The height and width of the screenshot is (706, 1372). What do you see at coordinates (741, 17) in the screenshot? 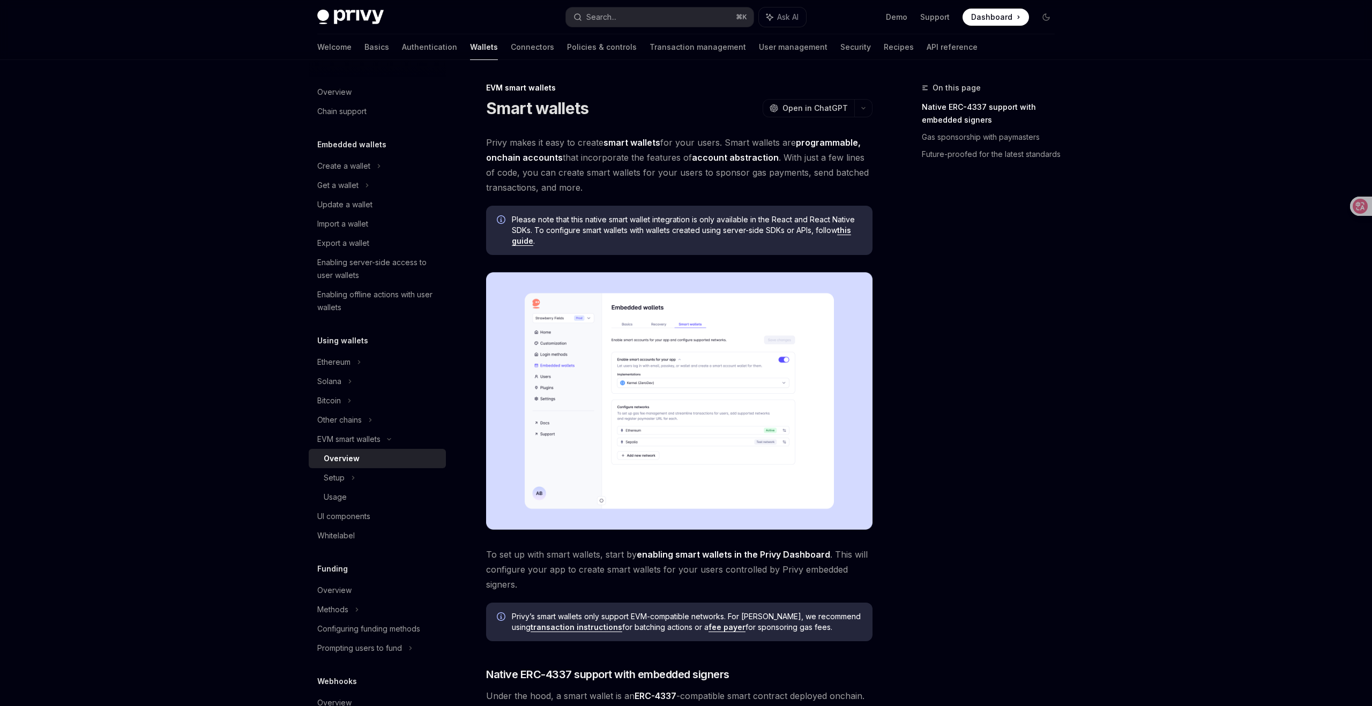
I see `span: ⌘ K` at bounding box center [741, 17].